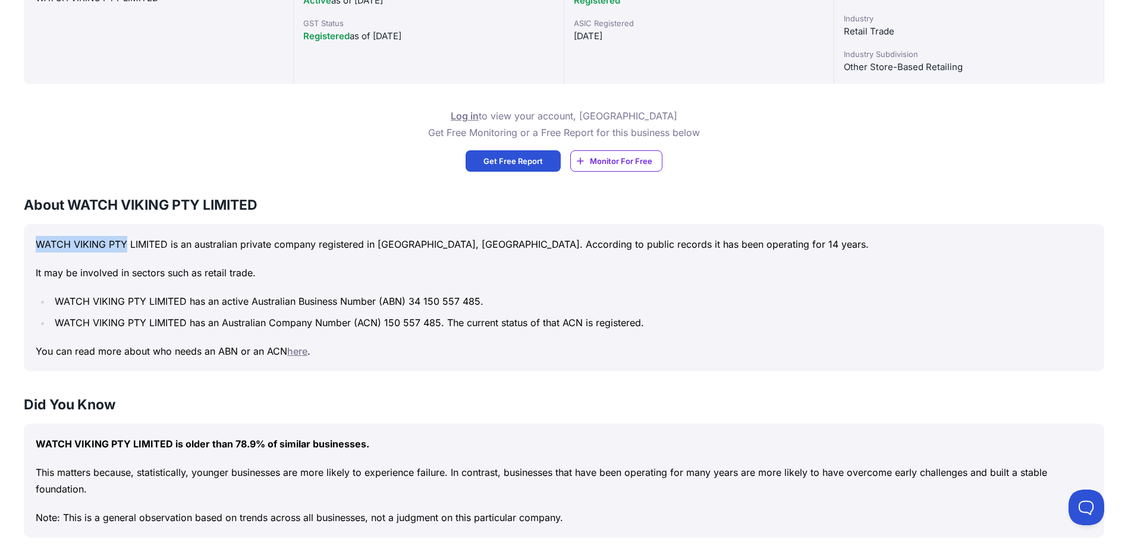 The image size is (1128, 549). What do you see at coordinates (564, 205) in the screenshot?
I see `h3: About WATCH VIKING PTY LIMITED` at bounding box center [564, 205].